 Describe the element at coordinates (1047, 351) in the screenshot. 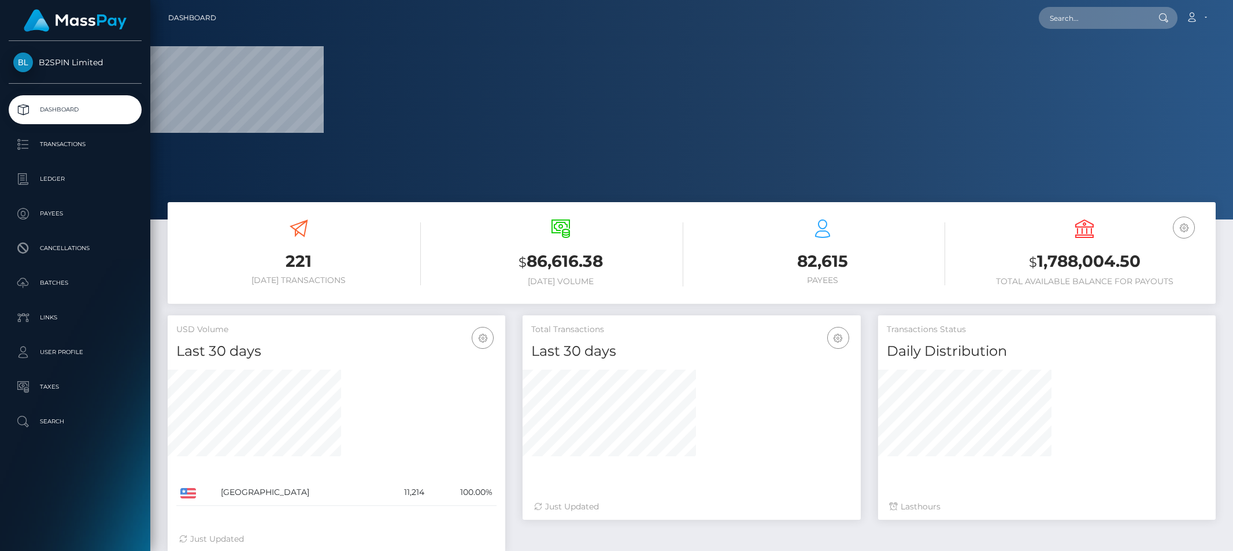

I see `h4: Daily Distribution` at that location.